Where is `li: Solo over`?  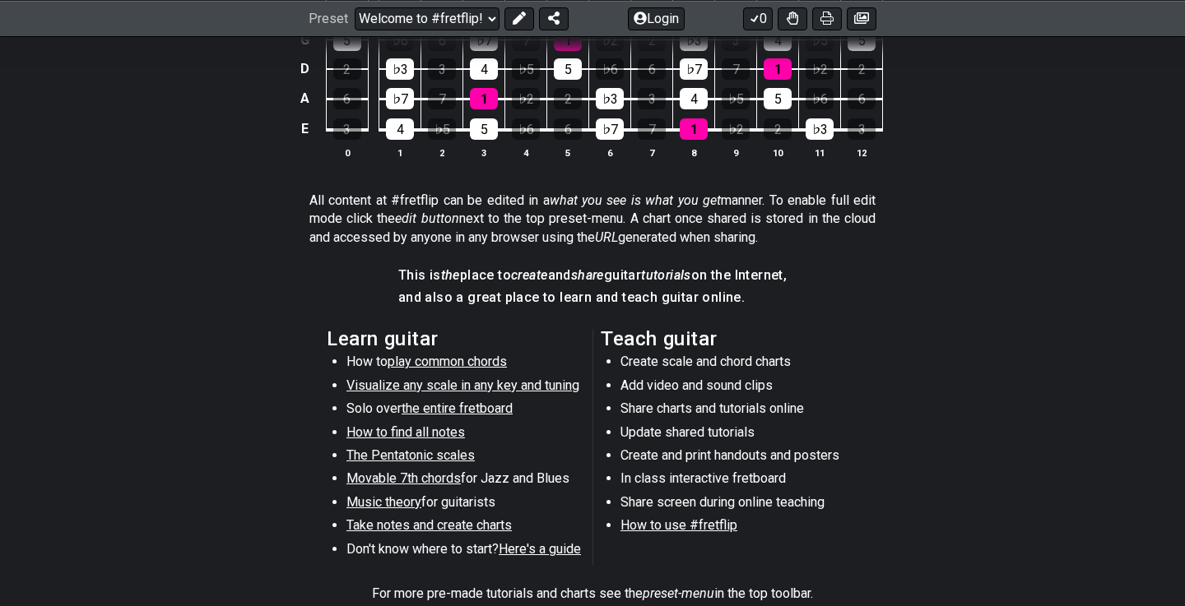
li: Solo over is located at coordinates (463, 411).